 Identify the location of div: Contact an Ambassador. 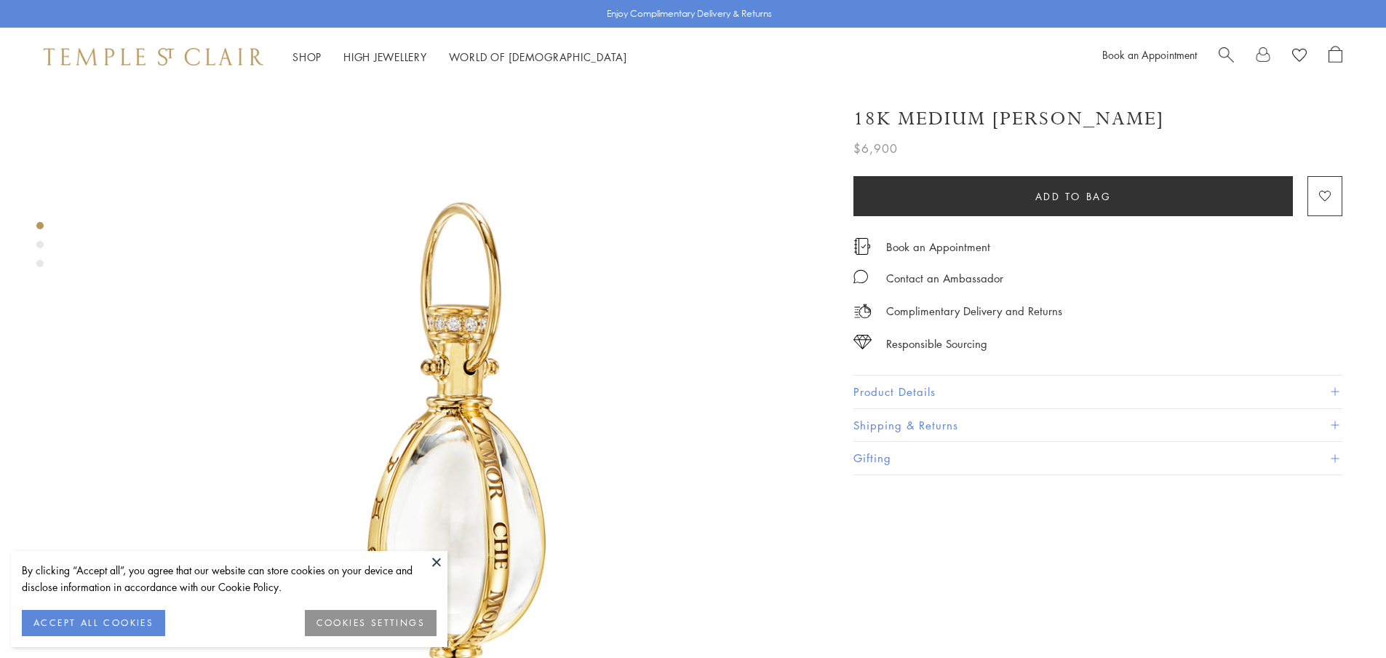
(944, 278).